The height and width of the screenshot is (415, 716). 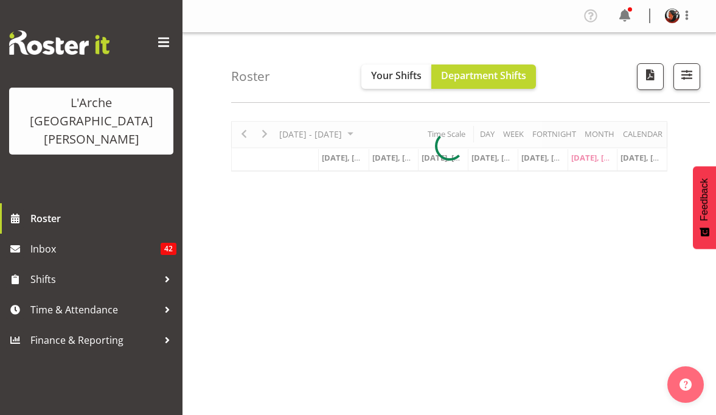 I want to click on span: Your Shifts, so click(x=396, y=75).